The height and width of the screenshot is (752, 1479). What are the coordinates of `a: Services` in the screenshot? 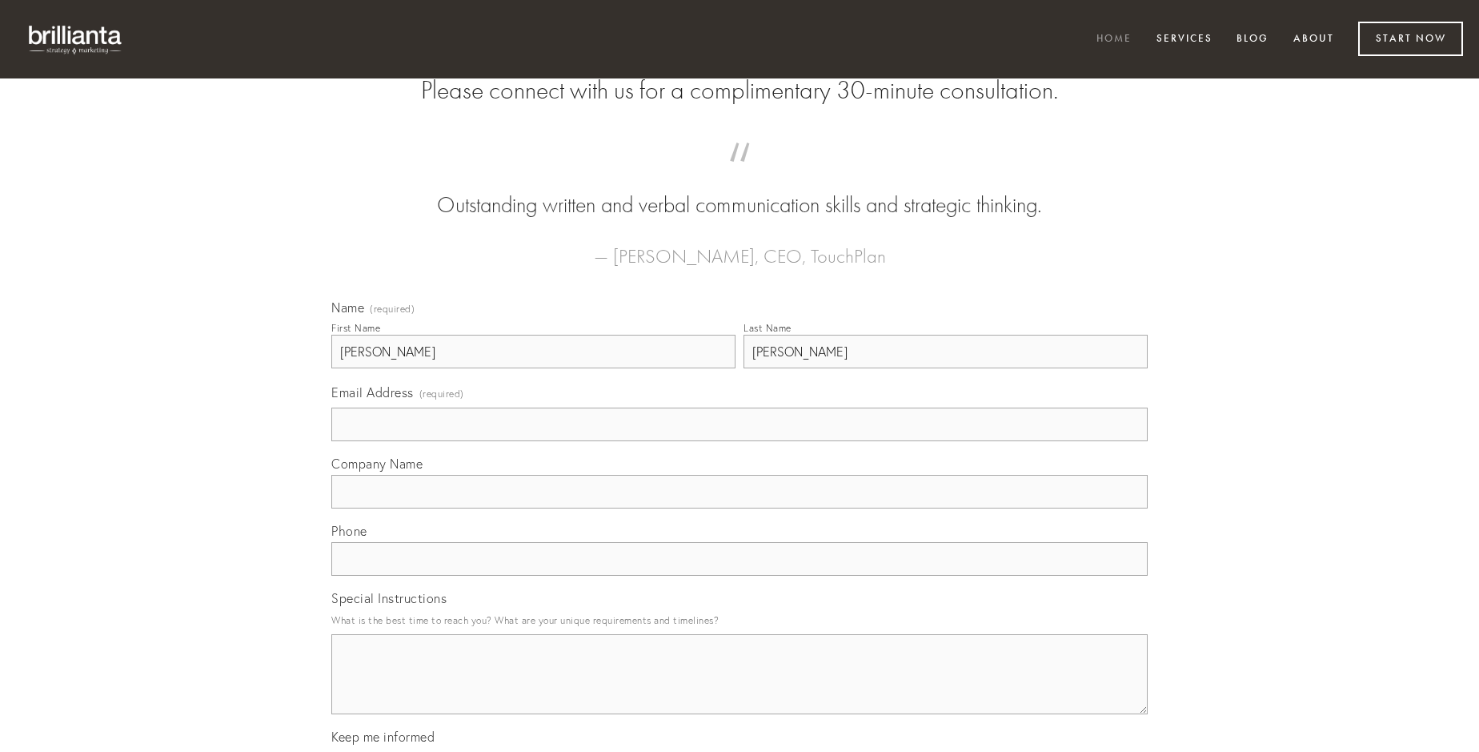 It's located at (1185, 39).